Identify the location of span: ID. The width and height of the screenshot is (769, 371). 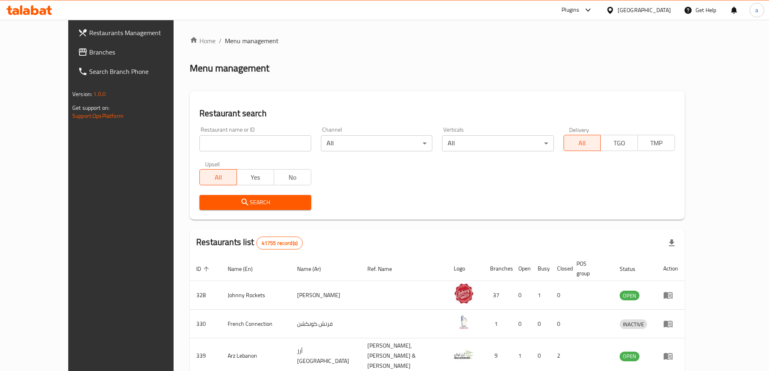
(204, 269).